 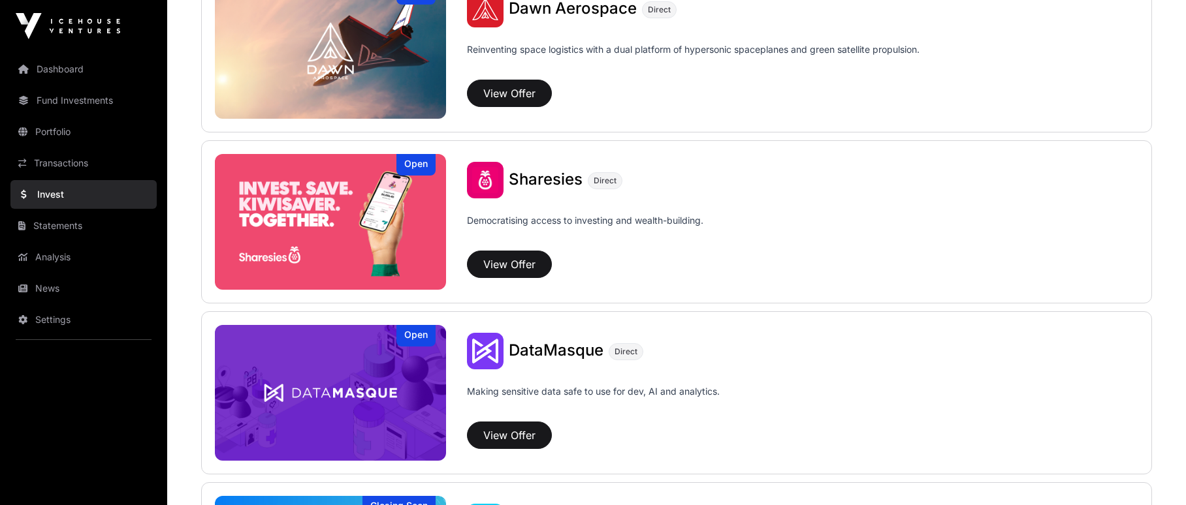 What do you see at coordinates (84, 101) in the screenshot?
I see `a: Fund Investments` at bounding box center [84, 101].